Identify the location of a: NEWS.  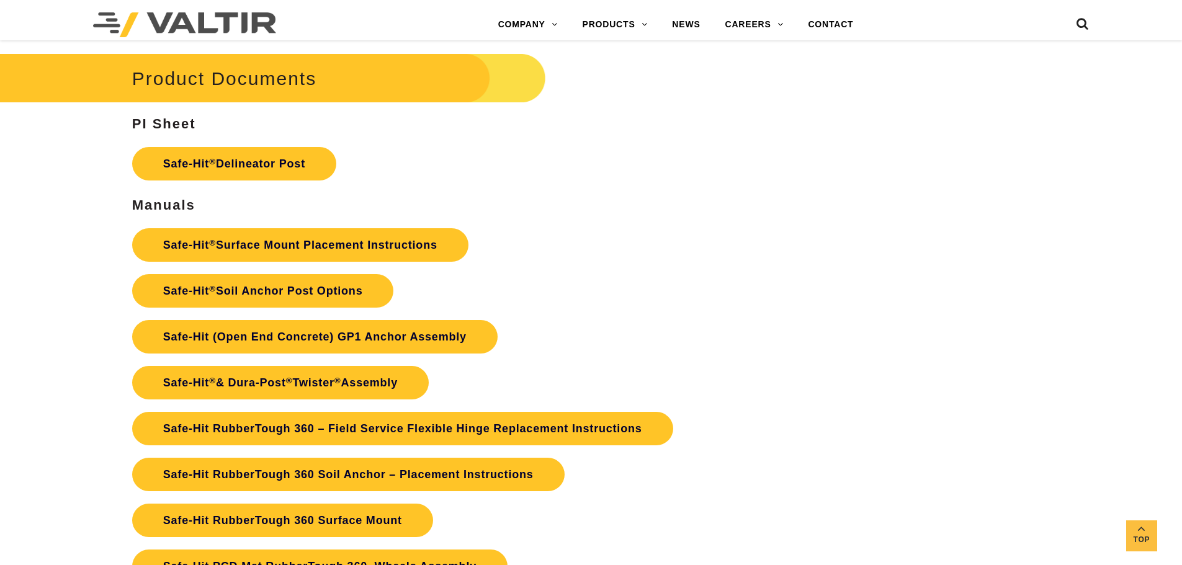
(686, 25).